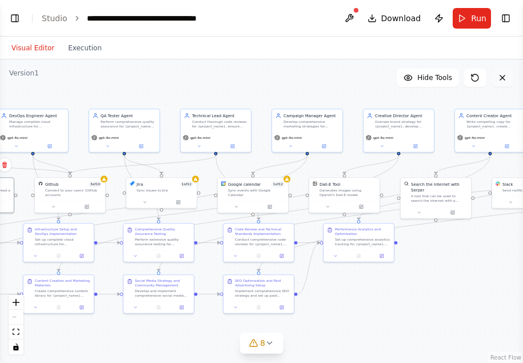  Describe the element at coordinates (162, 283) in the screenshot. I see `div: Social Media Strategy and Community Management` at that location.